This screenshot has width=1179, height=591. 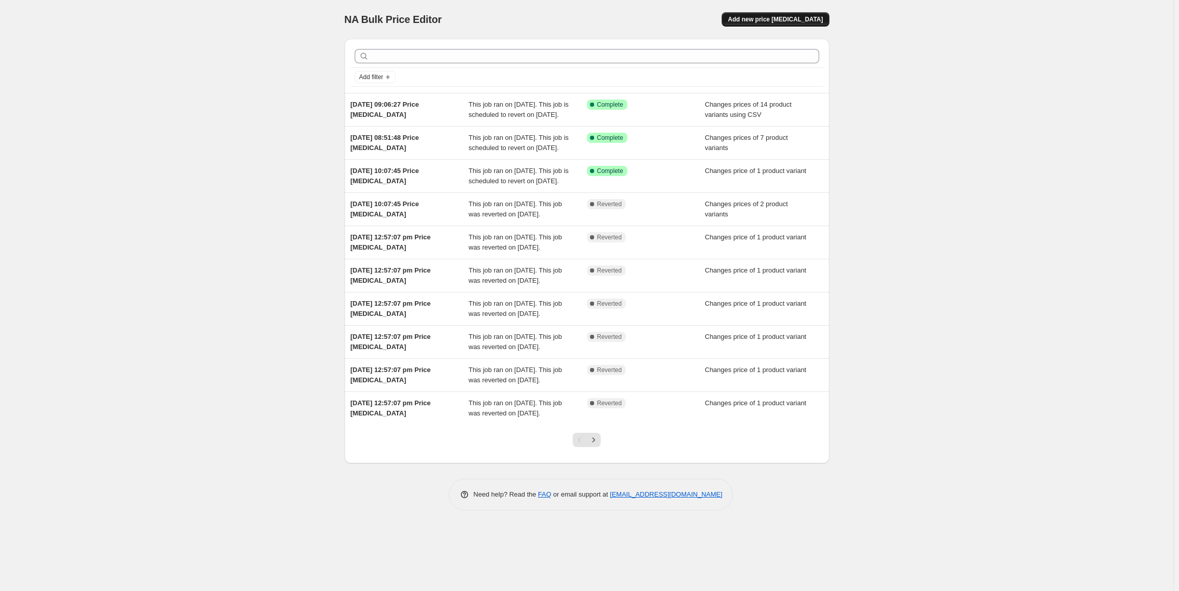 I want to click on button: Add filter, so click(x=375, y=77).